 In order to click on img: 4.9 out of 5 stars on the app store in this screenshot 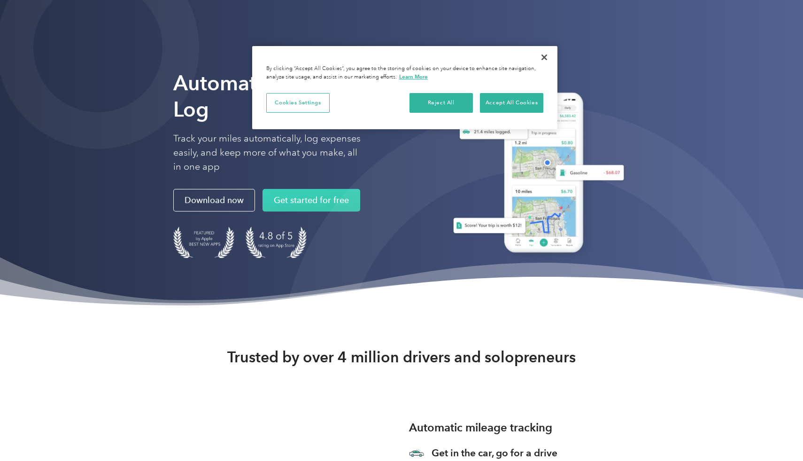, I will do `click(276, 242)`.